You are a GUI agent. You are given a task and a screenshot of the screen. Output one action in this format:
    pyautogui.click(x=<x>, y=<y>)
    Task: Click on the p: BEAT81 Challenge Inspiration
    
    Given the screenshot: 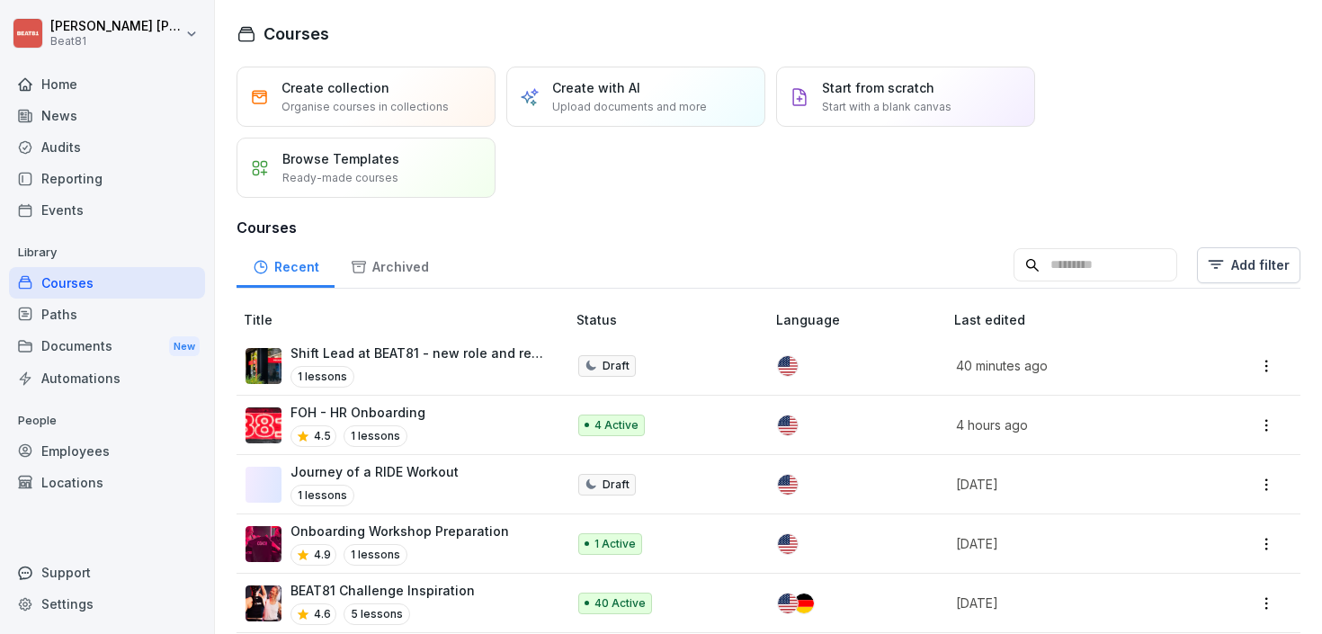 What is the action you would take?
    pyautogui.click(x=382, y=590)
    